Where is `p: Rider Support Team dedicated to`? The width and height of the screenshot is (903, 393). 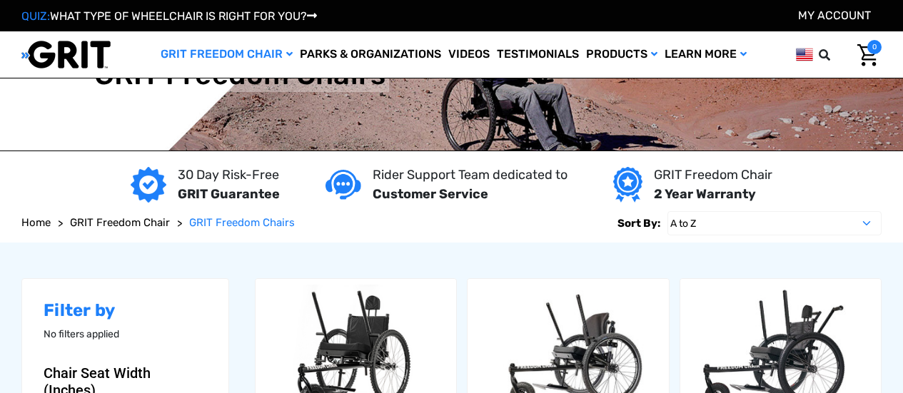
p: Rider Support Team dedicated to is located at coordinates (470, 175).